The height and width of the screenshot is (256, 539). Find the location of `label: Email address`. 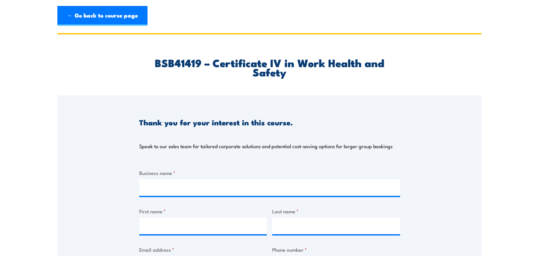

label: Email address is located at coordinates (203, 250).